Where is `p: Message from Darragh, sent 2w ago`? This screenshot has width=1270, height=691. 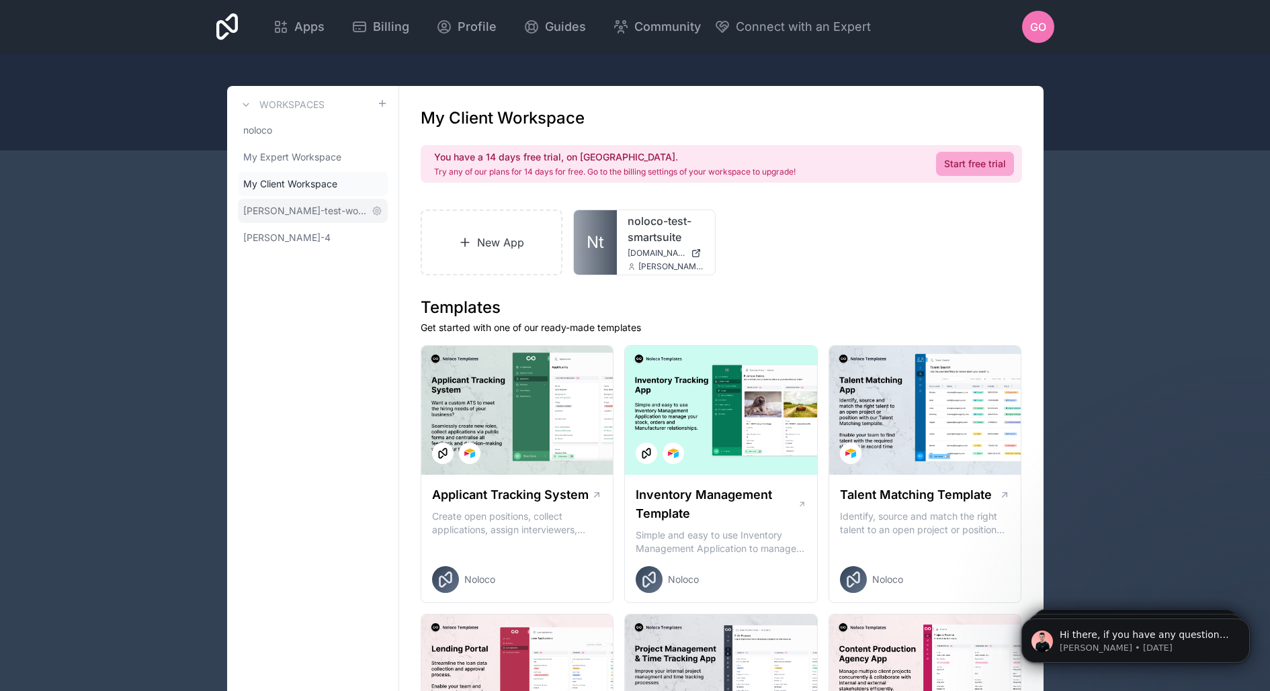 p: Message from Darragh, sent 2w ago is located at coordinates (145, 58).